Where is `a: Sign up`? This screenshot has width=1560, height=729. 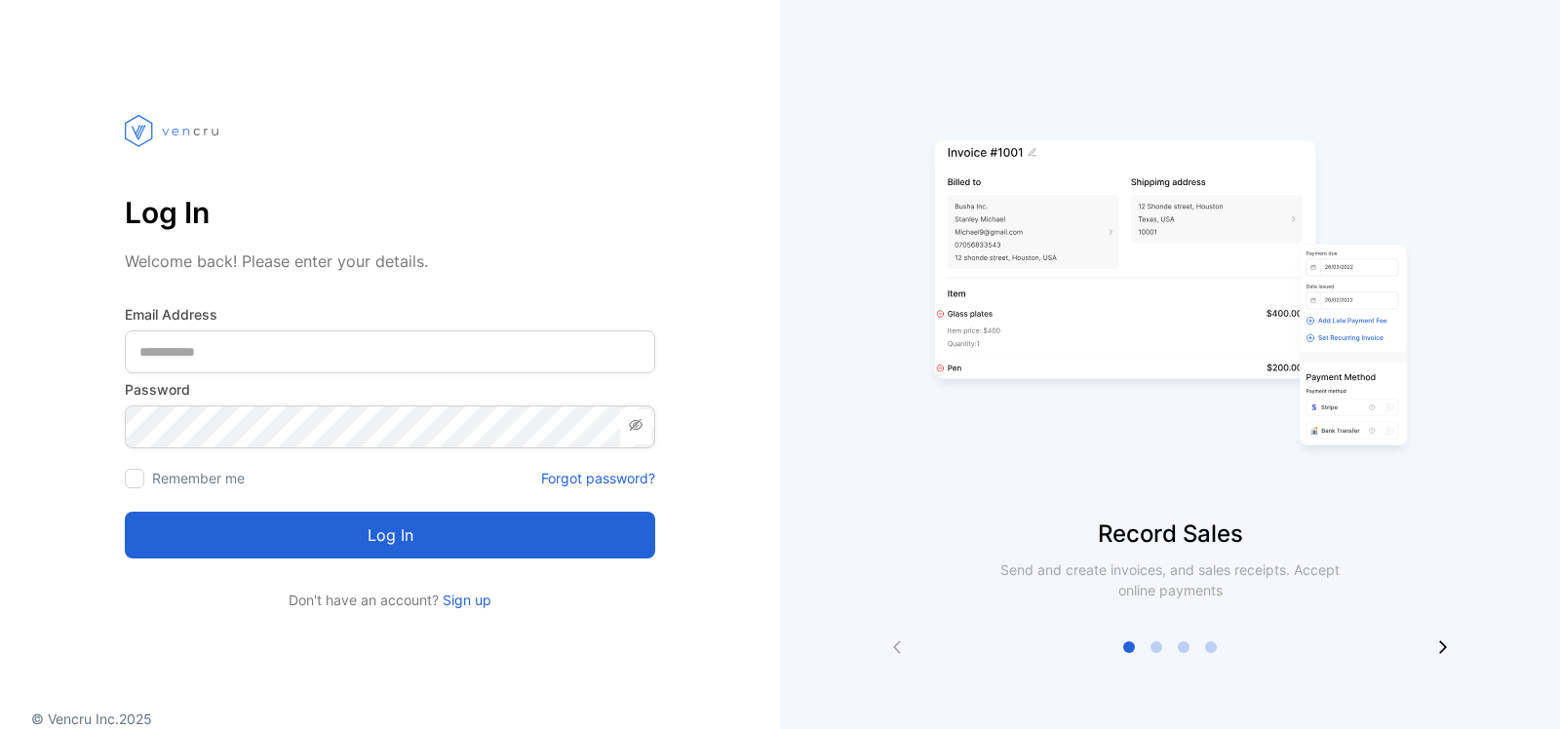
a: Sign up is located at coordinates (465, 600).